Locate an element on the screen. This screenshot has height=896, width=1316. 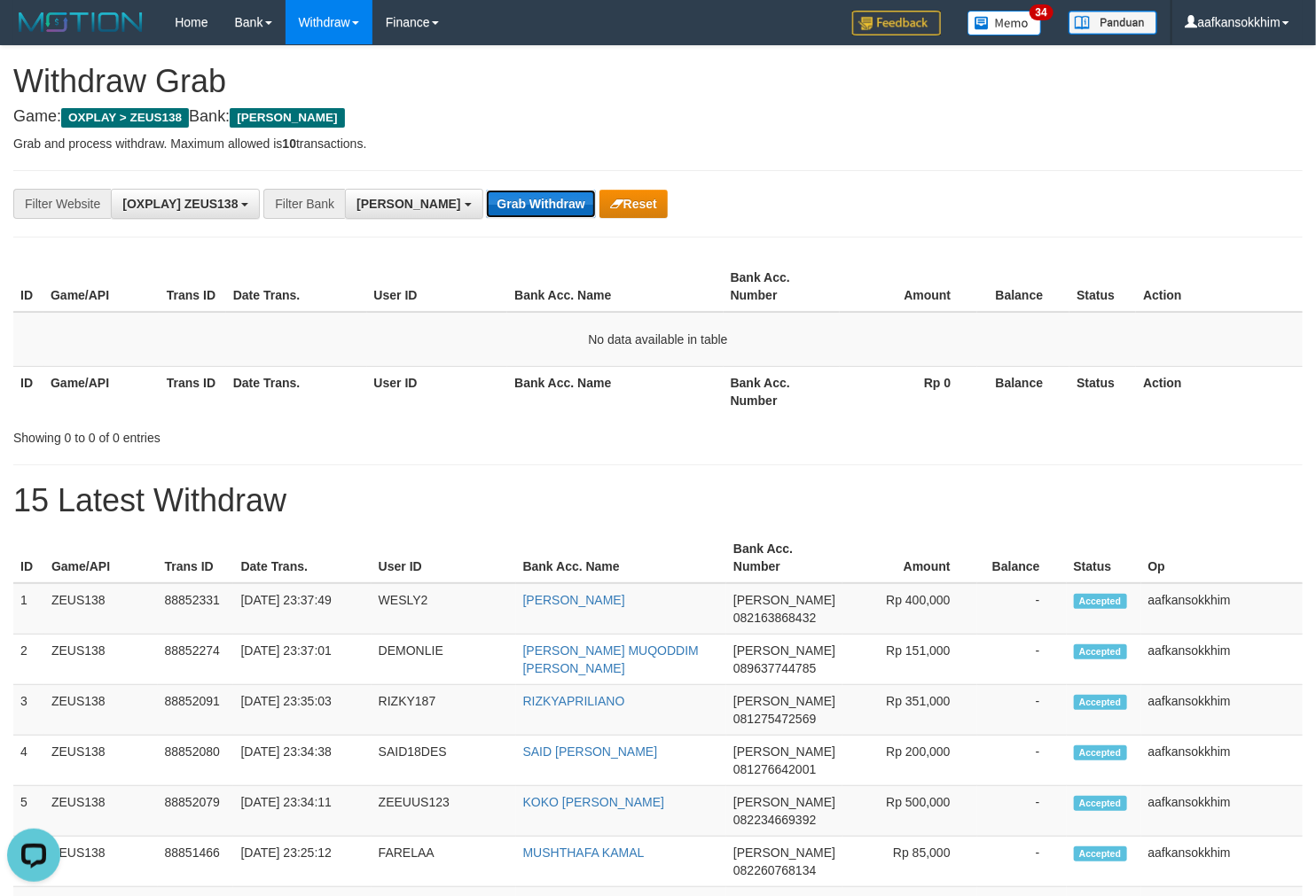
a: MUSHTHAFA KAMAL is located at coordinates (584, 853).